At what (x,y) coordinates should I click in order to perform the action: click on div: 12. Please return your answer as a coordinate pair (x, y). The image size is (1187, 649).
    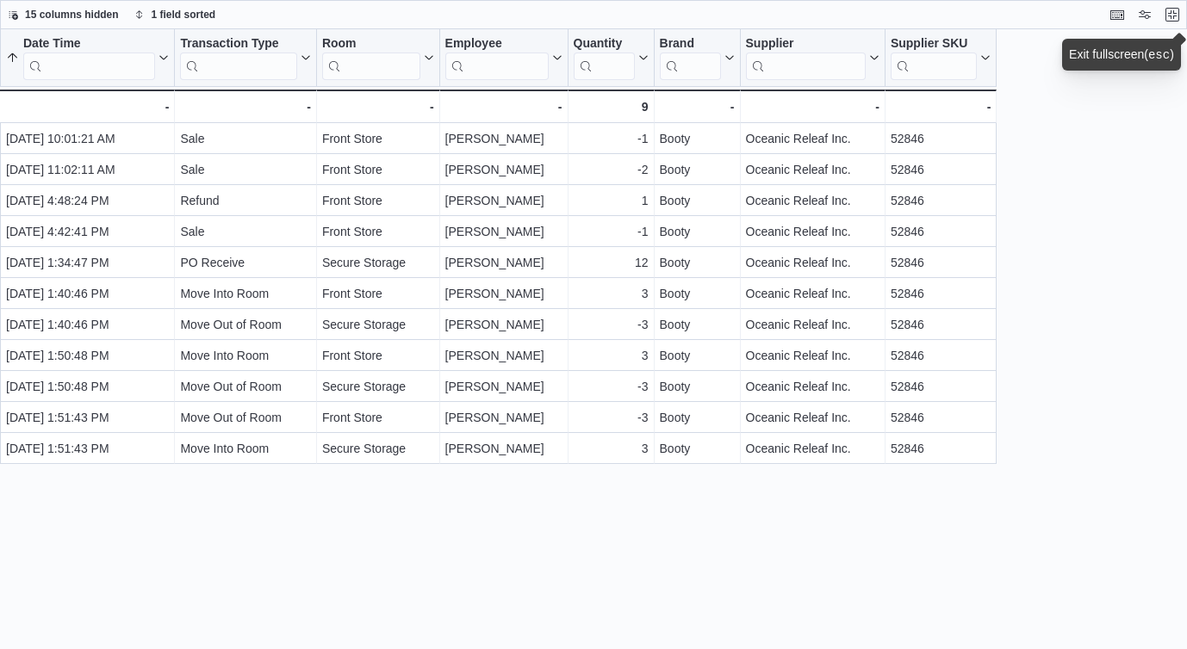
    Looking at the image, I should click on (611, 263).